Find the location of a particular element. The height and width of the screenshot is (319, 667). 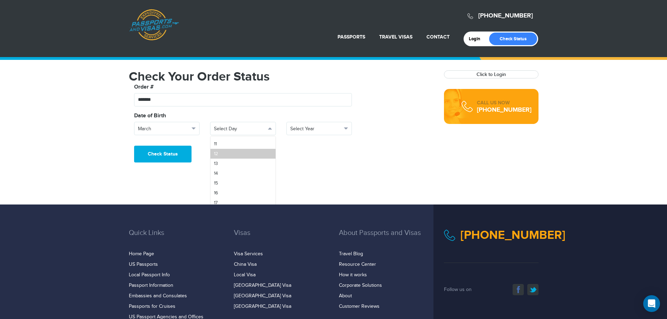

span: Select Day is located at coordinates (240, 129).